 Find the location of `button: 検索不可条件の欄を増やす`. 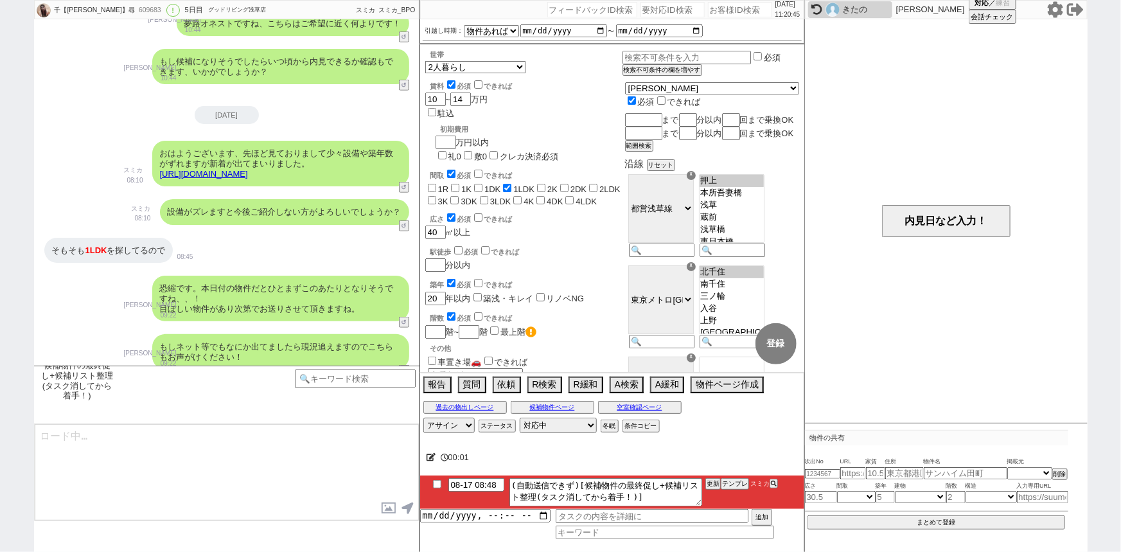

button: 検索不可条件の欄を増やす is located at coordinates (662, 70).